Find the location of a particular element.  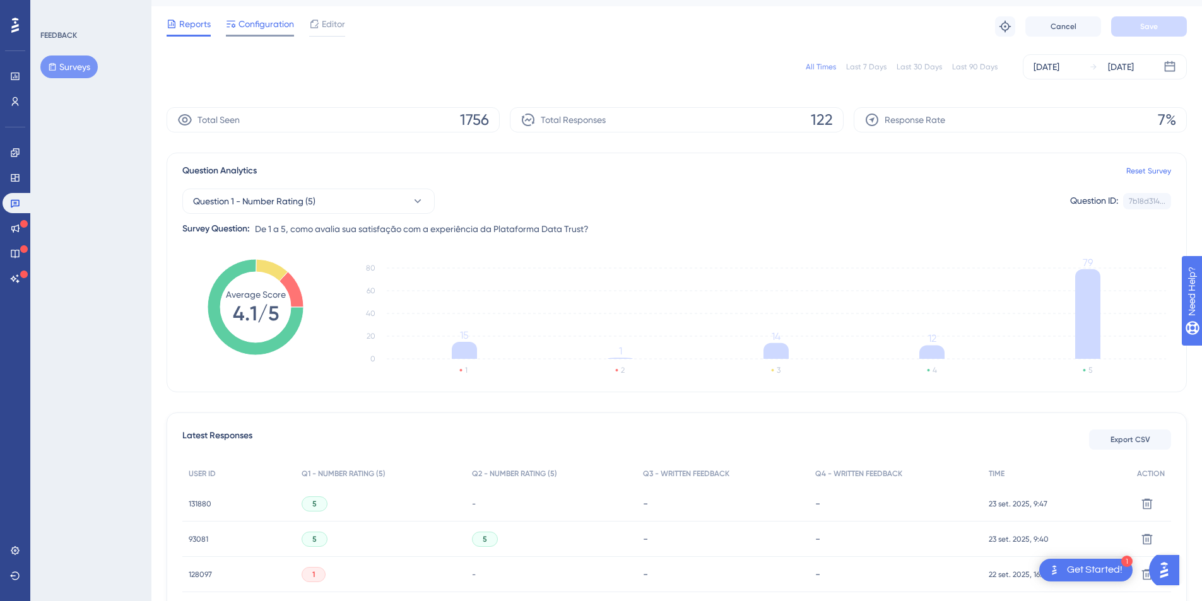

span: Cancel is located at coordinates (1063, 26).